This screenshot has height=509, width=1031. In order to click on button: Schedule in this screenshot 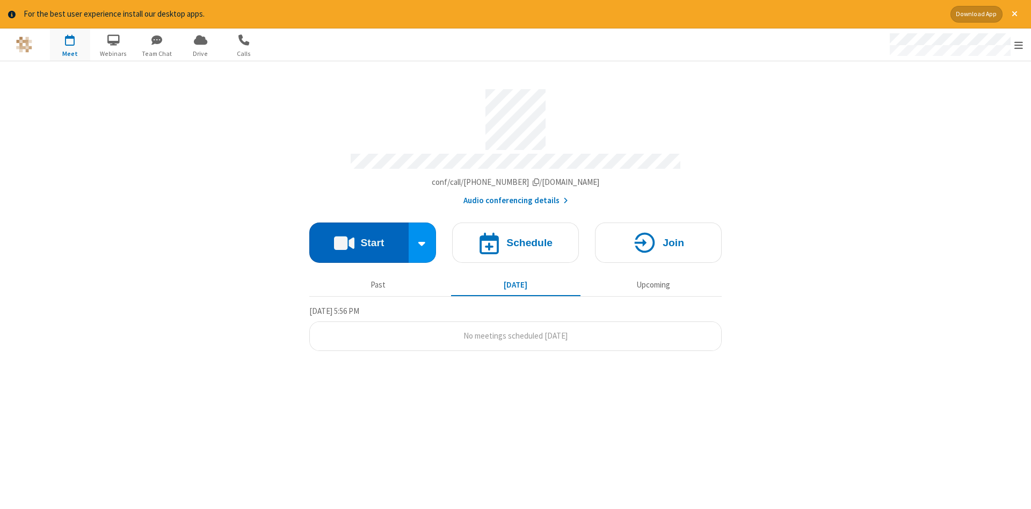, I will do `click(516, 242)`.